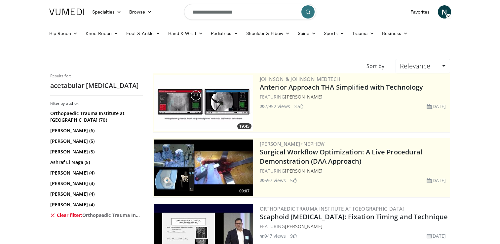 The width and height of the screenshot is (500, 244). Describe the element at coordinates (299, 106) in the screenshot. I see `li: 37` at that location.